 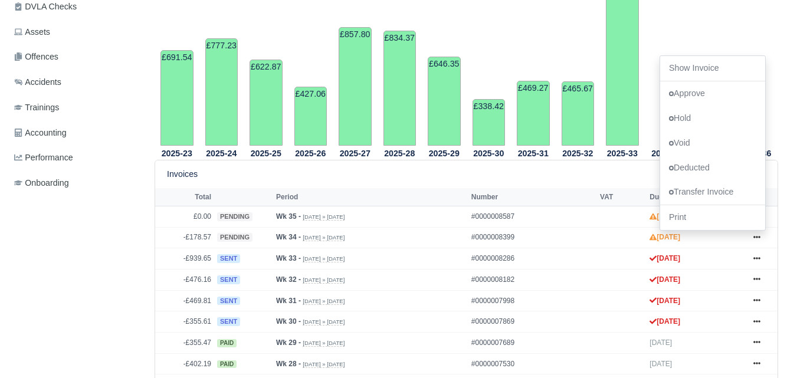 I want to click on a: Trainings, so click(x=75, y=107).